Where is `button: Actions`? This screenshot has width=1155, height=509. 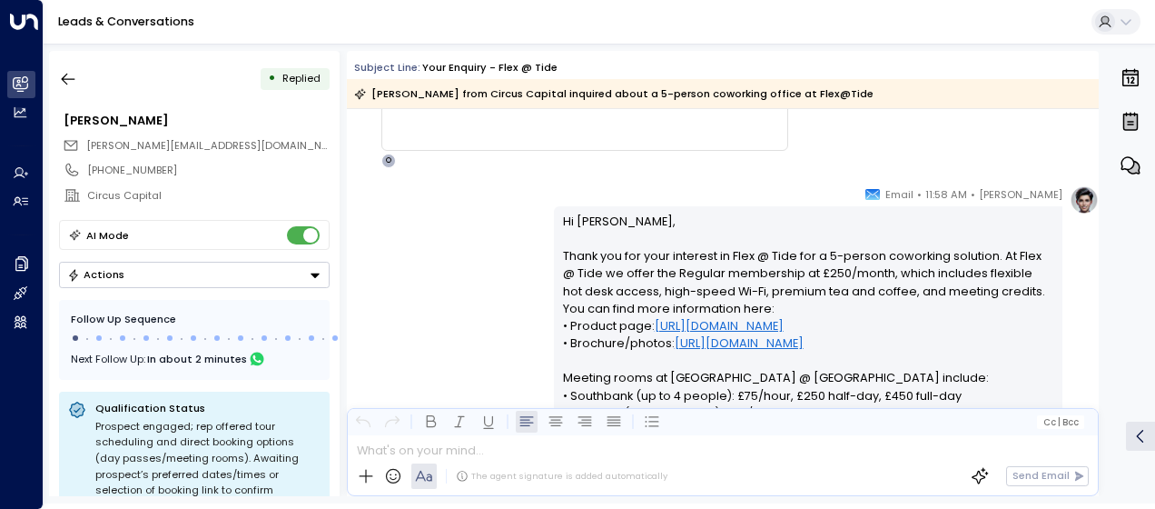
button: Actions is located at coordinates (194, 274).